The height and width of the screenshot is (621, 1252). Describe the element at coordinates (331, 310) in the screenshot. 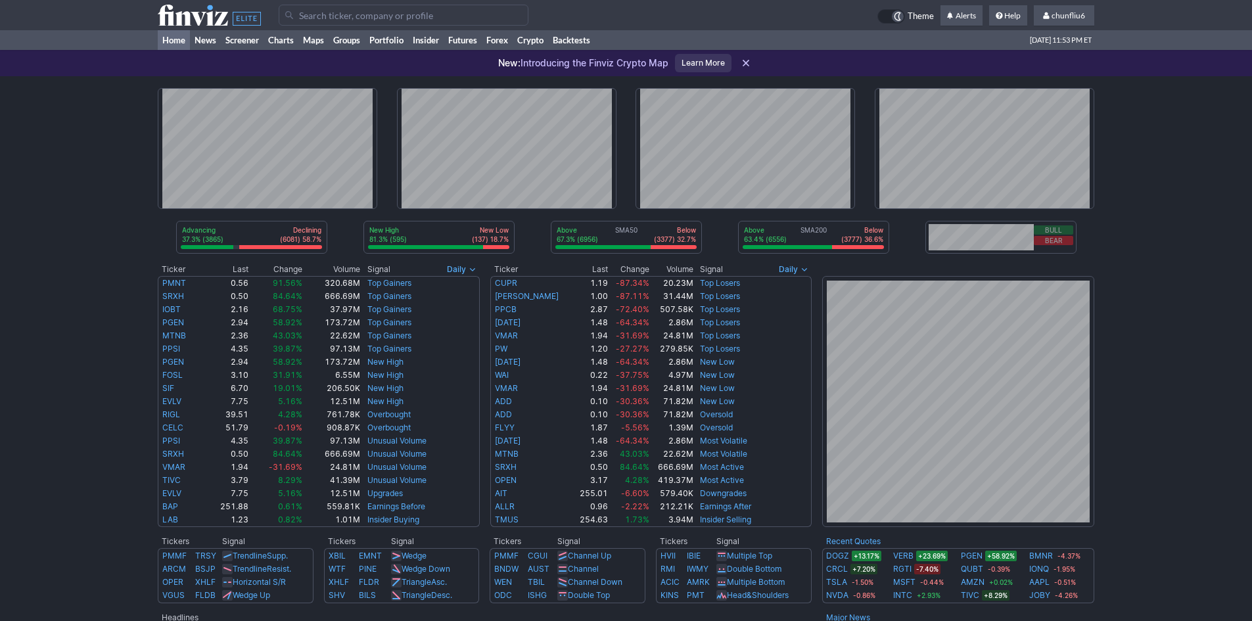

I see `td: 37.97M` at that location.